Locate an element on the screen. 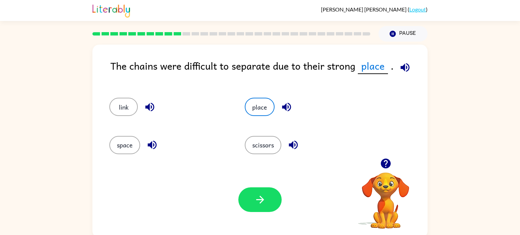  div: The chains were difficult to separate due to their strong . is located at coordinates (269, 71).